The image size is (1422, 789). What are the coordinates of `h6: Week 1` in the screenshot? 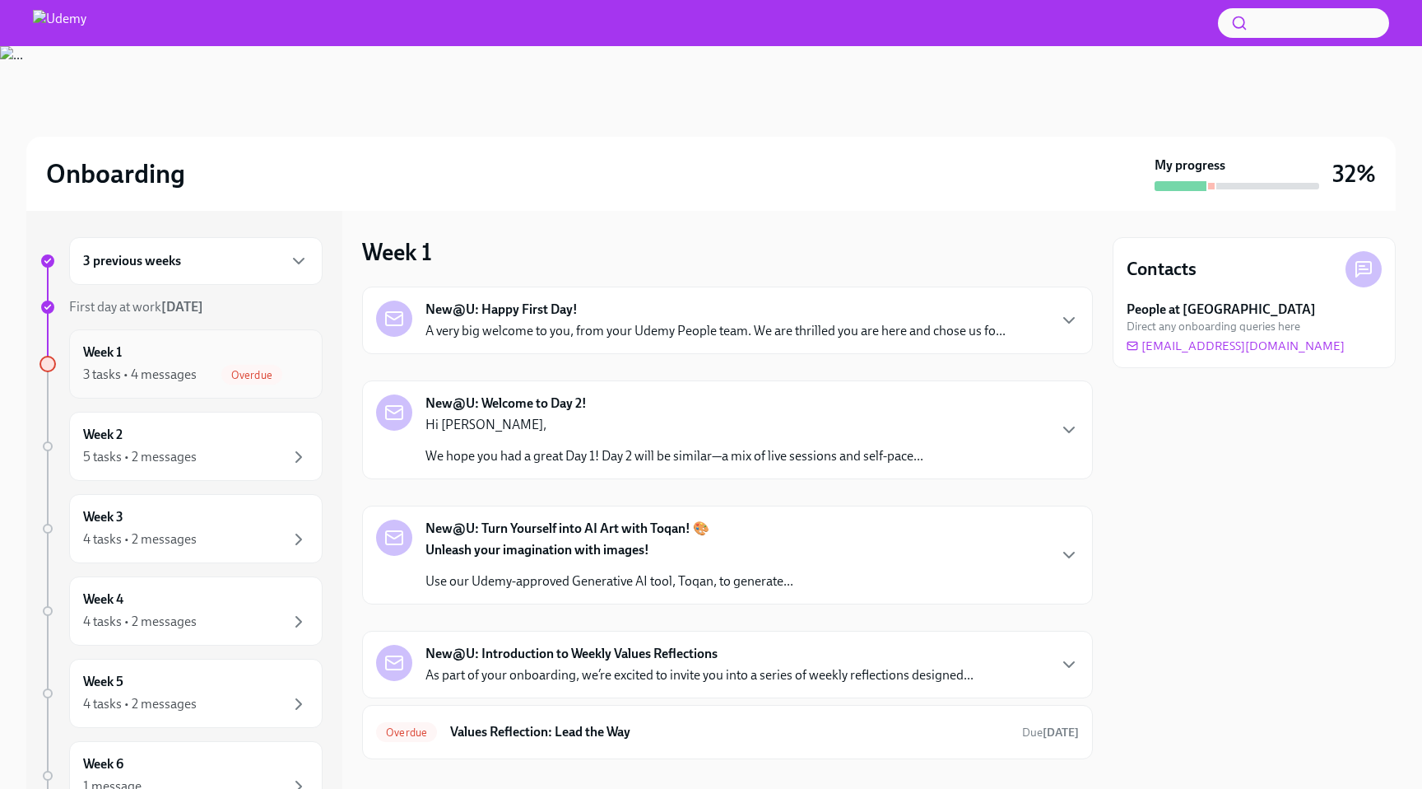 It's located at (102, 352).